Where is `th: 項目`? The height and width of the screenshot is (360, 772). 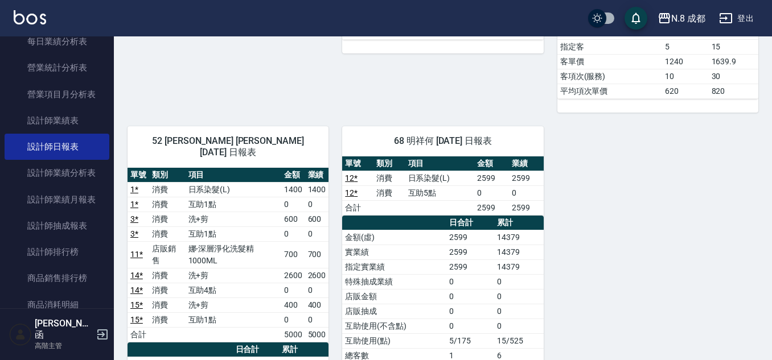
th: 項目 is located at coordinates (233, 175).